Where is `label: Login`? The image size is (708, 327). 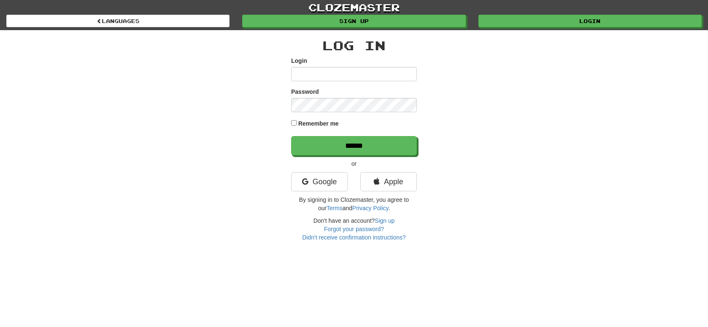 label: Login is located at coordinates (299, 61).